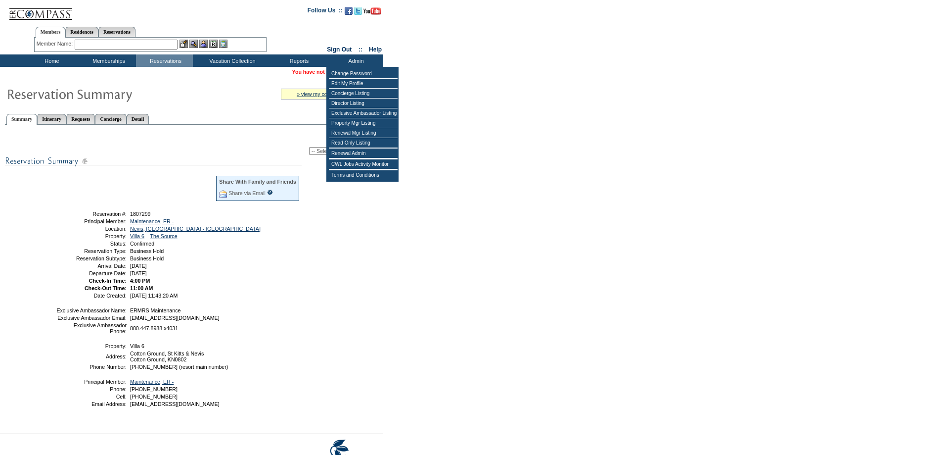  Describe the element at coordinates (91, 389) in the screenshot. I see `td: Phone:` at that location.